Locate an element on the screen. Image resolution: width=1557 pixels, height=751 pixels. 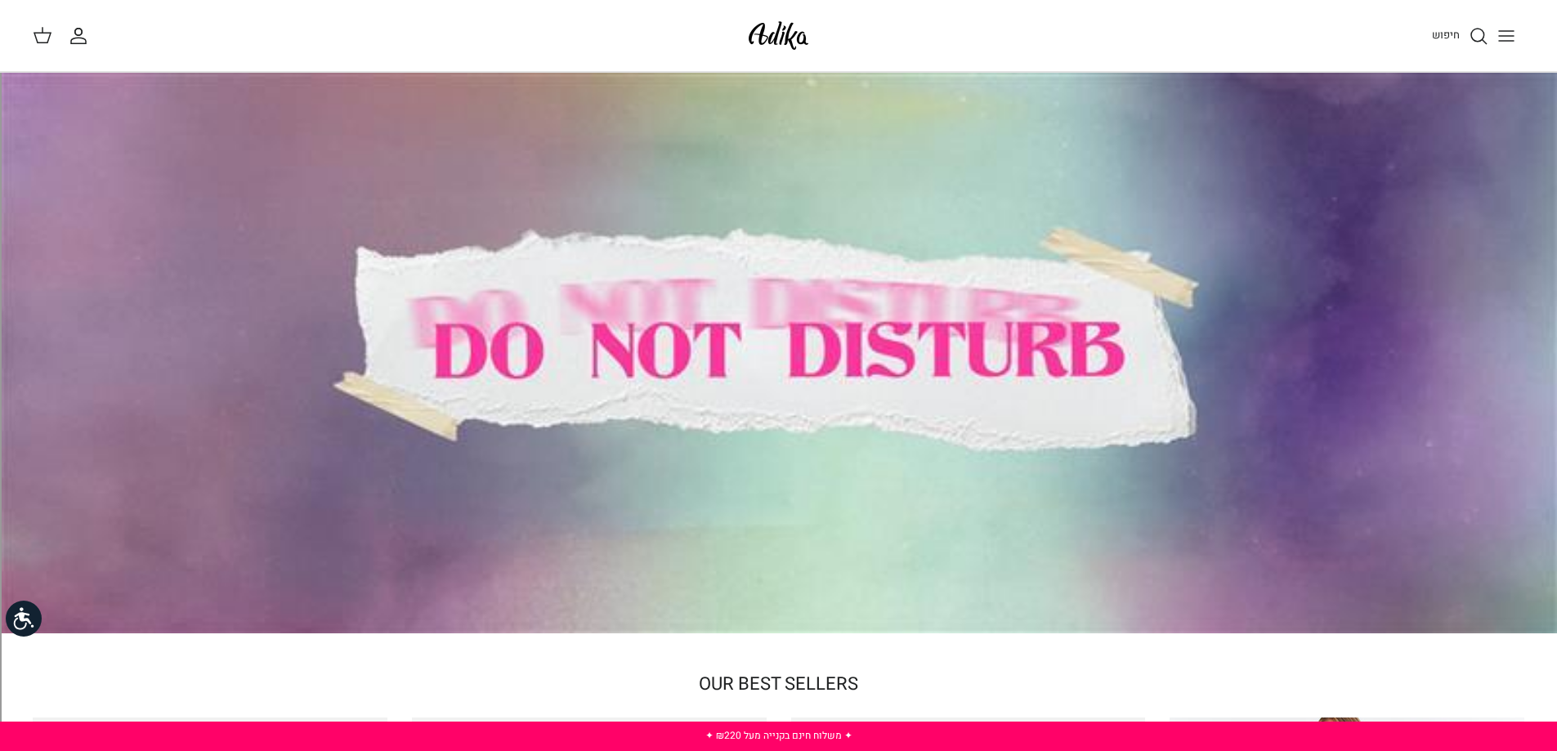
a: Adika IL is located at coordinates (778, 35).